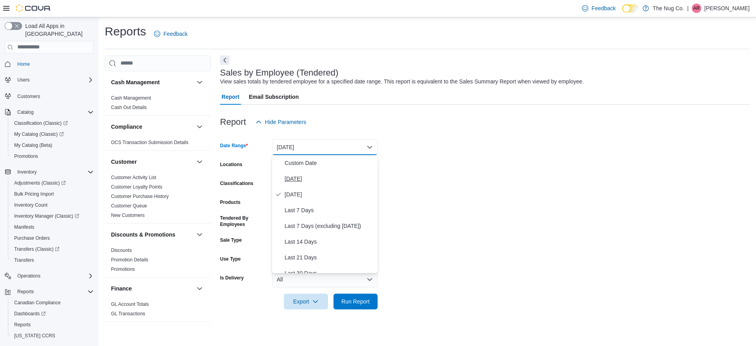  I want to click on span: Bulk Pricing Import, so click(34, 194).